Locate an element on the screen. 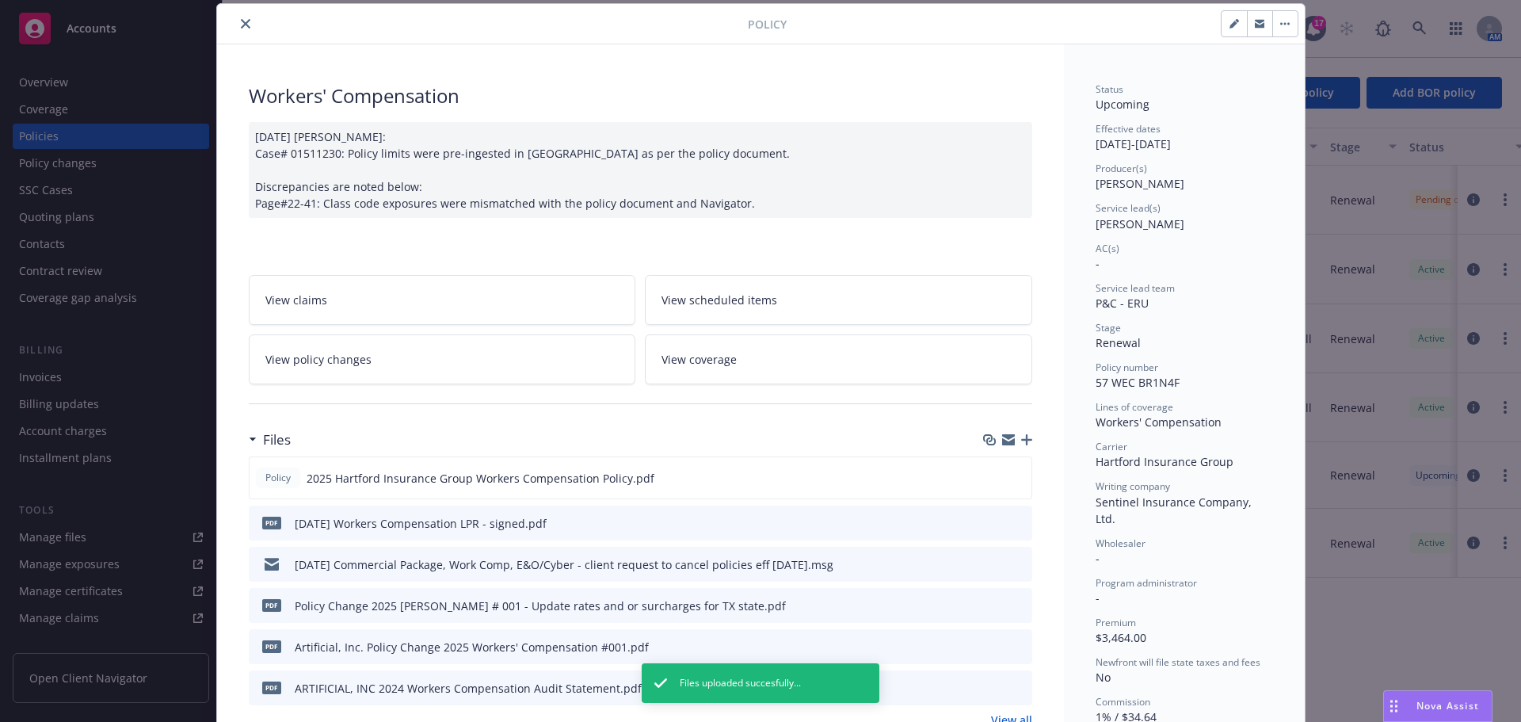 The width and height of the screenshot is (1521, 722). span: View claims is located at coordinates (296, 299).